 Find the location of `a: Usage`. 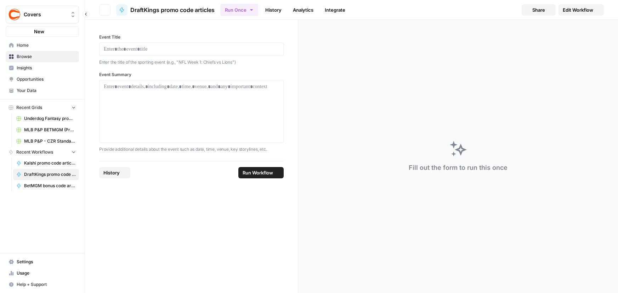

a: Usage is located at coordinates (42, 273).